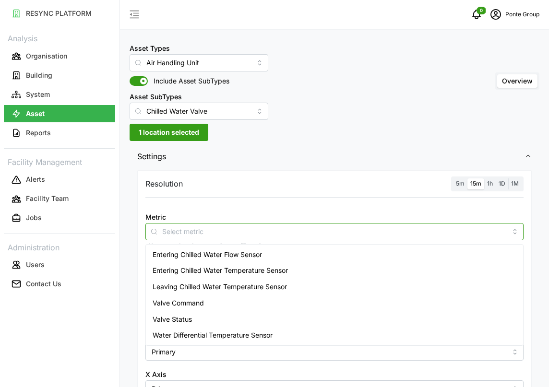 This screenshot has height=387, width=549. What do you see at coordinates (59, 13) in the screenshot?
I see `p: RESYNC PLATFORM` at bounding box center [59, 13].